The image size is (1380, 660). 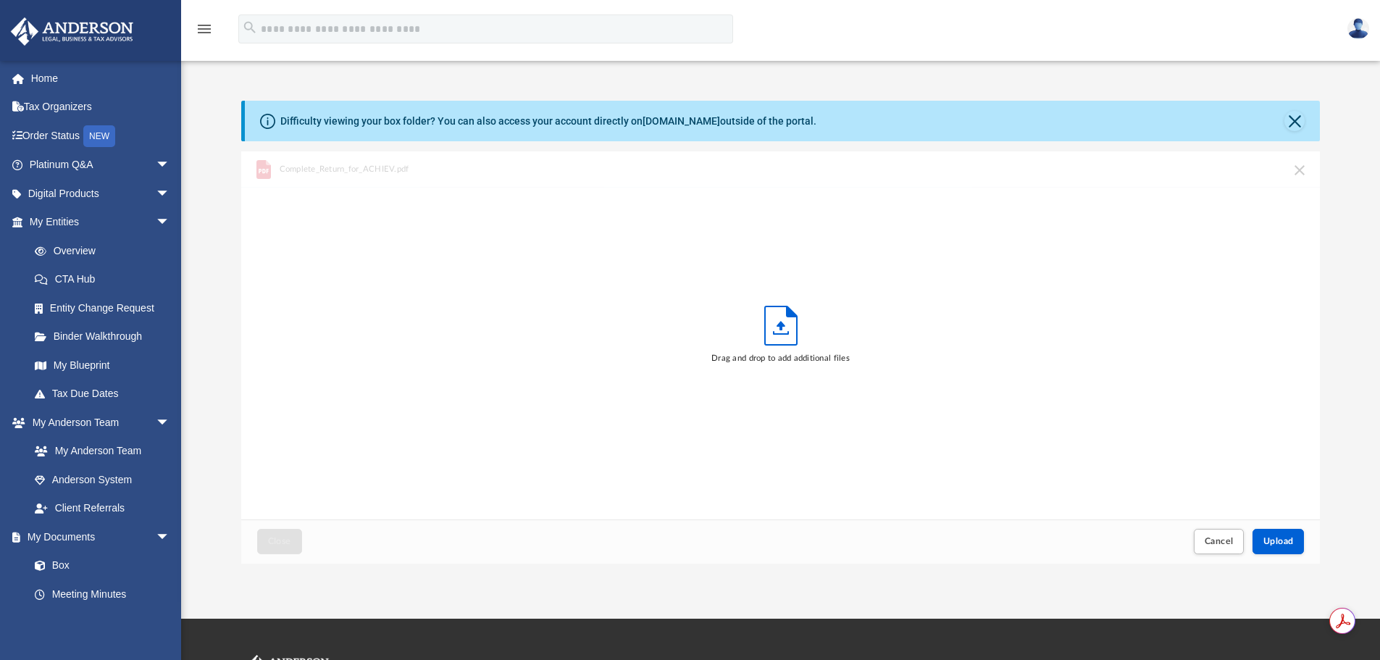 What do you see at coordinates (98, 451) in the screenshot?
I see `a: My Anderson Team` at bounding box center [98, 451].